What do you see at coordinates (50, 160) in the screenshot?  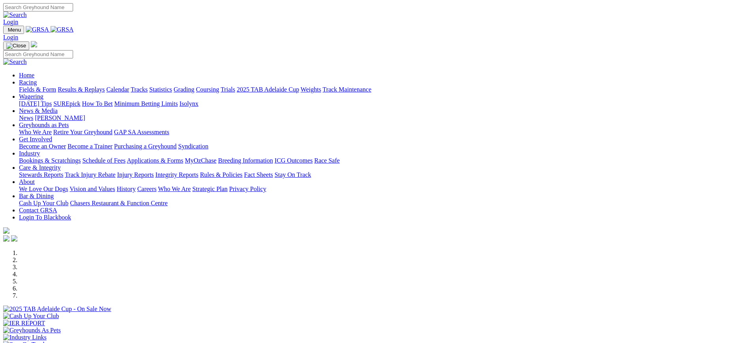 I see `a: Bookings & Scratchings` at bounding box center [50, 160].